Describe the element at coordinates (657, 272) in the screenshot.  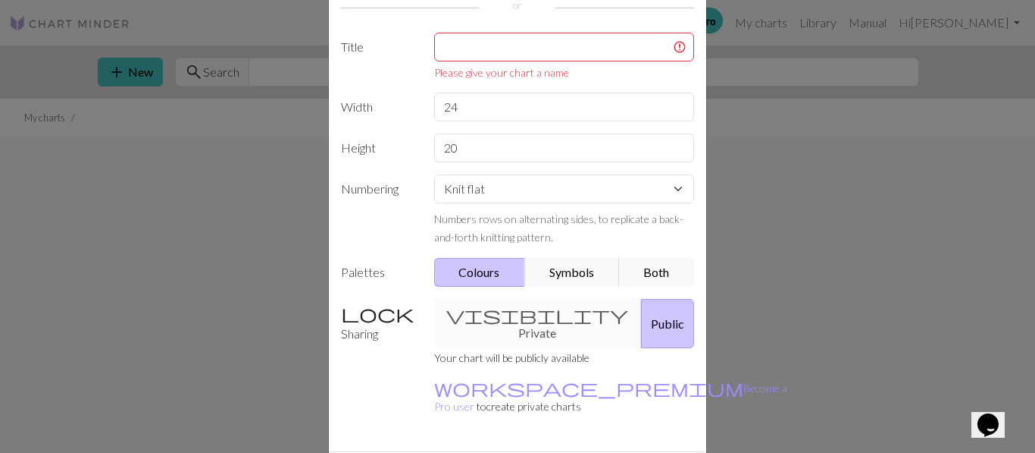
I see `button: Both` at that location.